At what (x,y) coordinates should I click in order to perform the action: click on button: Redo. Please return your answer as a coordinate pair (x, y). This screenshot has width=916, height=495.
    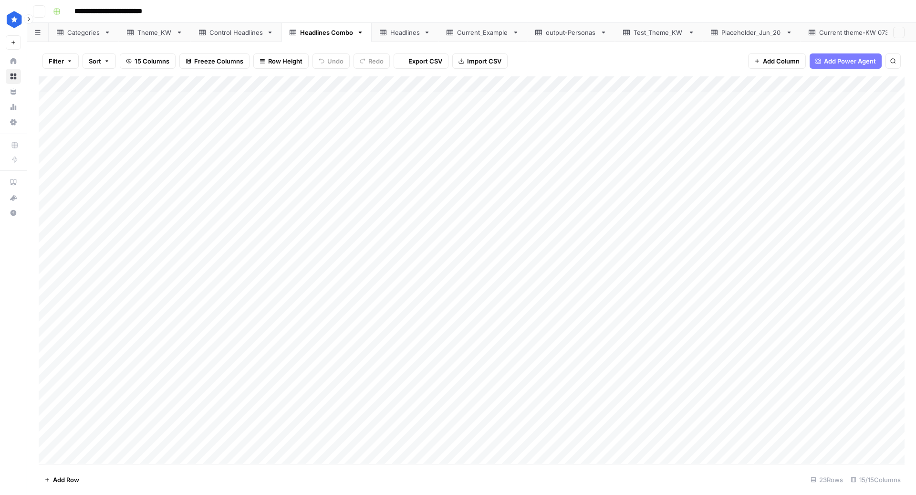
    Looking at the image, I should click on (372, 61).